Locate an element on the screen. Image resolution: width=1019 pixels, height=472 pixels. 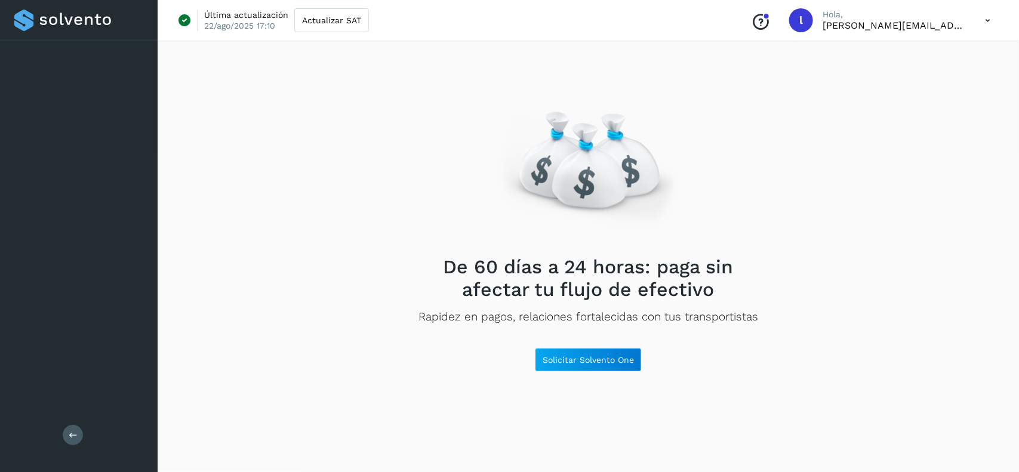
button: Actualizar SAT is located at coordinates (331, 20).